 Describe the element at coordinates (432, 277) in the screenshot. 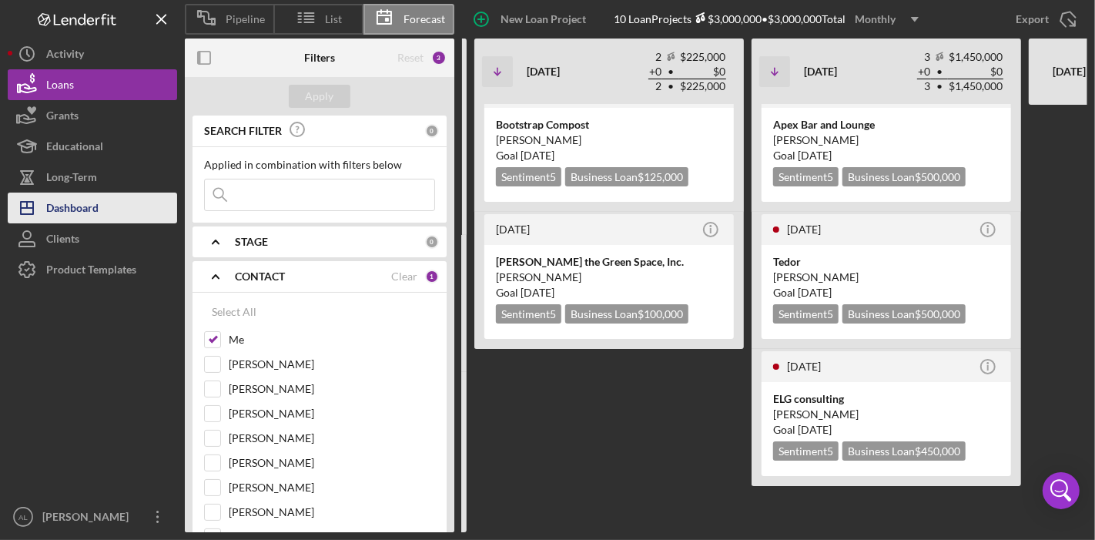

I see `div: 1` at that location.